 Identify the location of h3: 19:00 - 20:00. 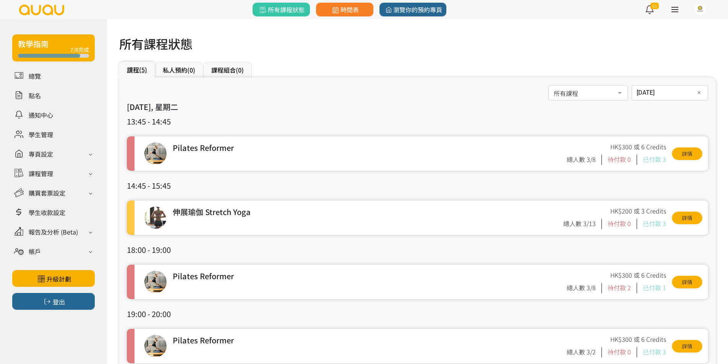
(418, 314).